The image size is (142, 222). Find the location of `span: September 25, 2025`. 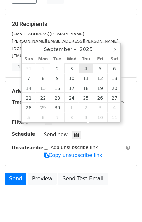

span: September 25, 2025 is located at coordinates (86, 98).